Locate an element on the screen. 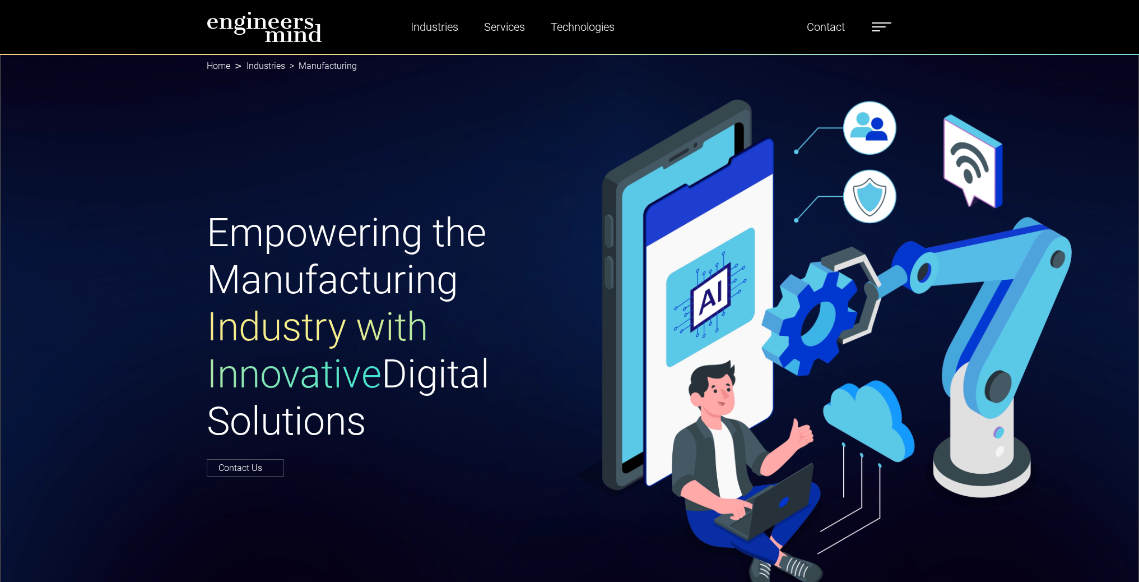 The height and width of the screenshot is (582, 1139). a: Technologies is located at coordinates (583, 27).